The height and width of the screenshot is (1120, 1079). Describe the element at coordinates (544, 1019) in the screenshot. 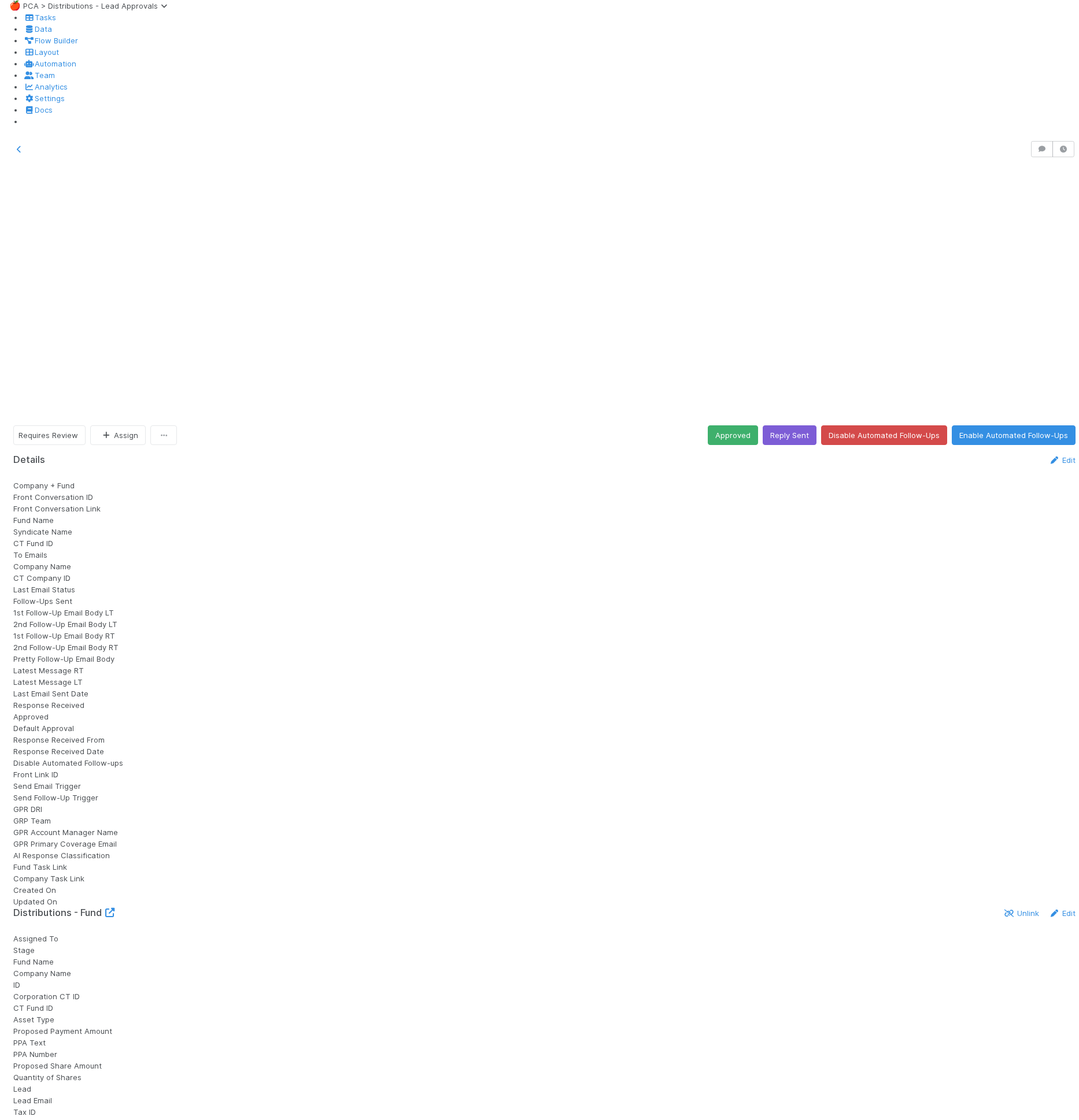

I see `div: Asset Type` at that location.